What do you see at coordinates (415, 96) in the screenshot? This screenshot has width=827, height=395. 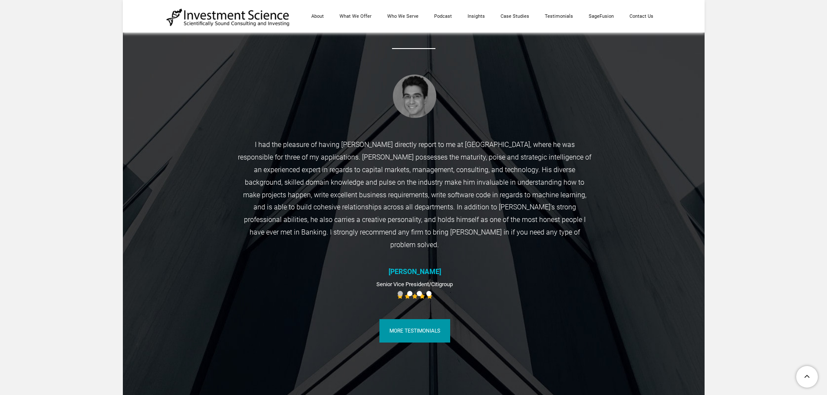 I see `img: Management-Consultant` at bounding box center [415, 96].